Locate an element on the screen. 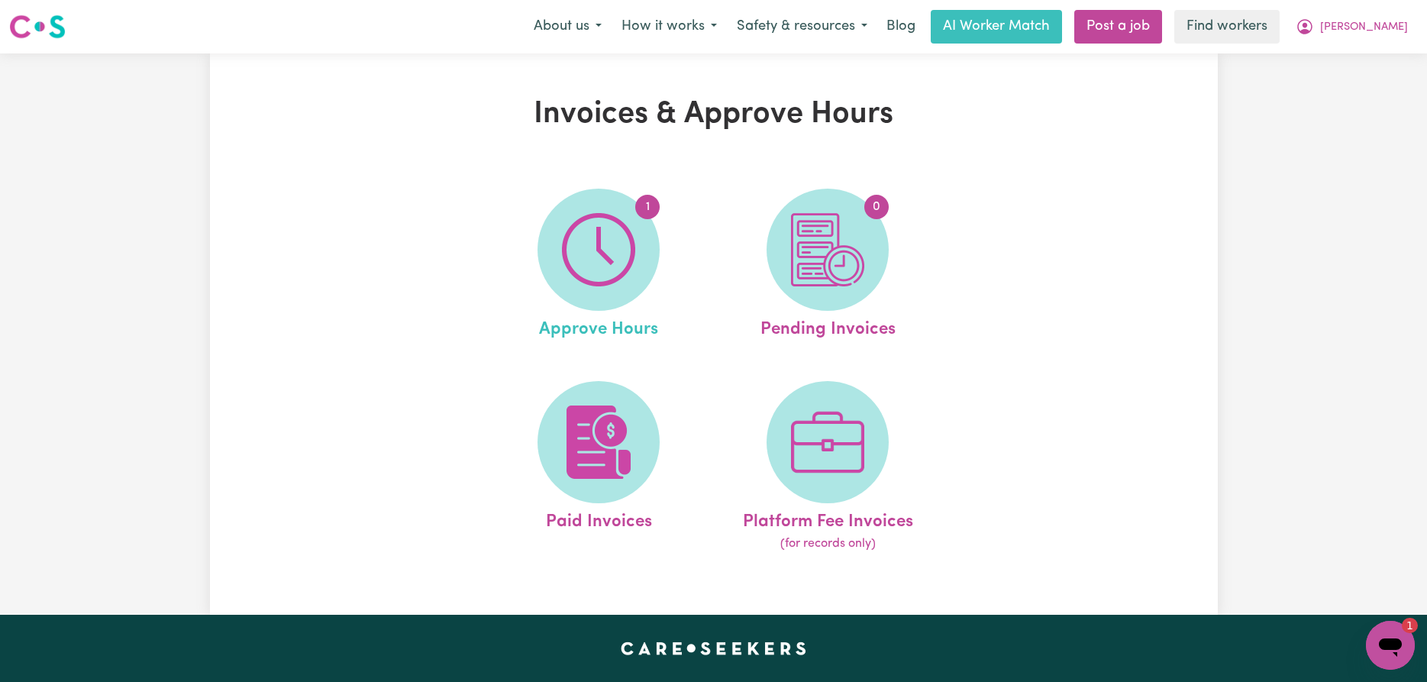 This screenshot has height=682, width=1427. button: Safety & resources is located at coordinates (802, 27).